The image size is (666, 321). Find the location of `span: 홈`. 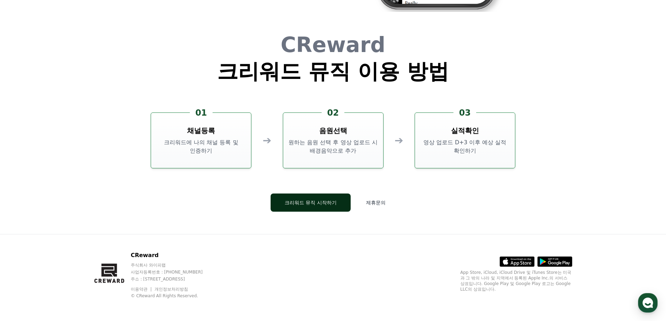

span: 홈 is located at coordinates (24, 235).